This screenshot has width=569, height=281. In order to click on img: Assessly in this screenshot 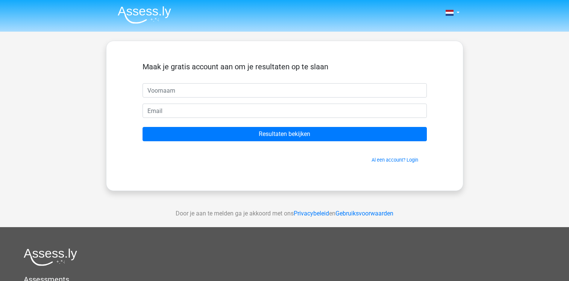, I will do `click(145, 15)`.